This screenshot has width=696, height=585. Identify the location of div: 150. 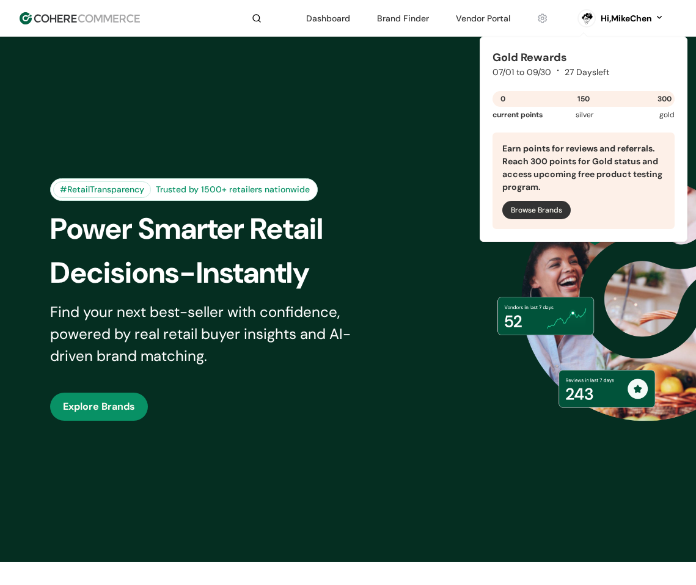
(583, 99).